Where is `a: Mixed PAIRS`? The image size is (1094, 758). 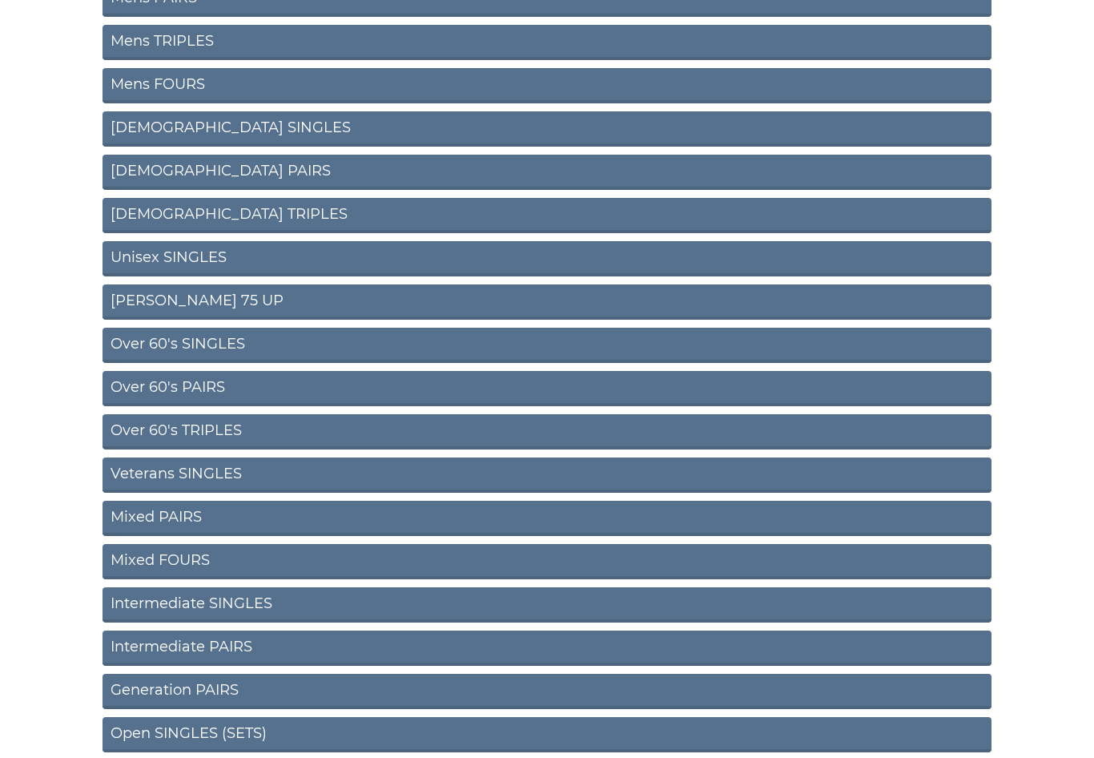
a: Mixed PAIRS is located at coordinates (547, 518).